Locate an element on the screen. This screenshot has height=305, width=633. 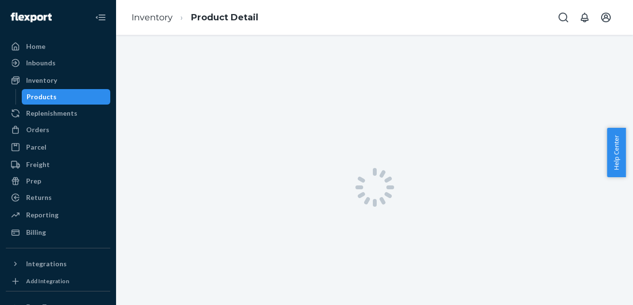
a: Billing is located at coordinates (58, 232).